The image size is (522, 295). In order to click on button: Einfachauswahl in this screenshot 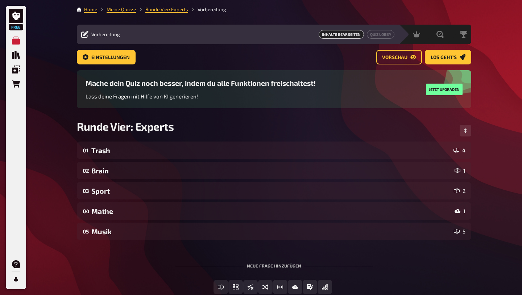, I will do `click(236, 288)`.